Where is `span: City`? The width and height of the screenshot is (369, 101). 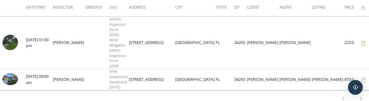 span: City is located at coordinates (179, 7).